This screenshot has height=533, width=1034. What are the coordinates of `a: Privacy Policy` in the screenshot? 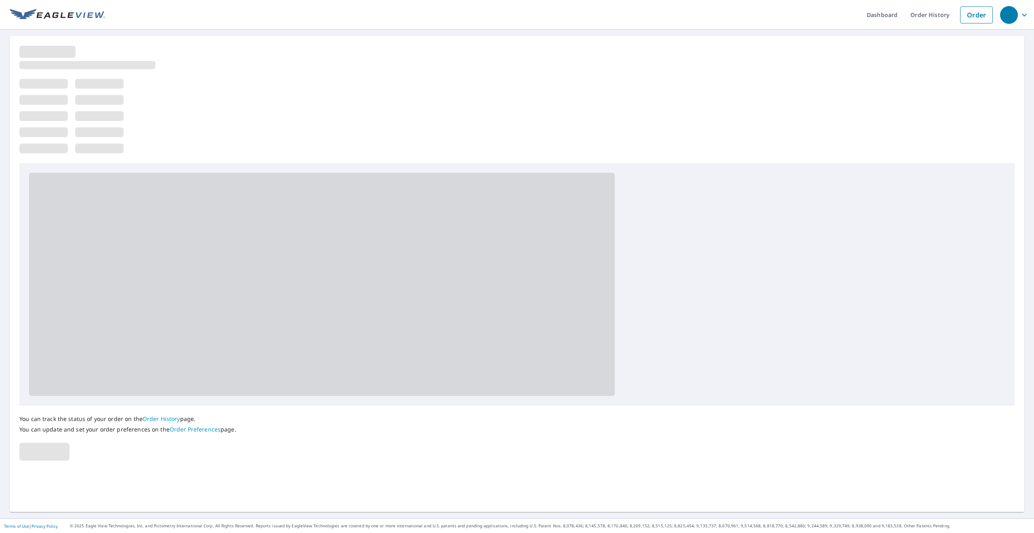 It's located at (44, 526).